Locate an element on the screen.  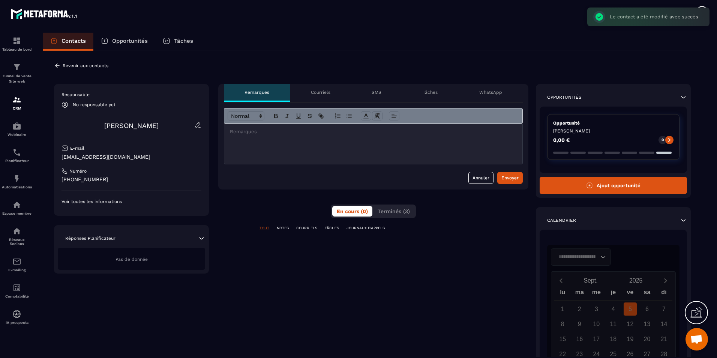
span: Pas de donnée is located at coordinates (132, 259).